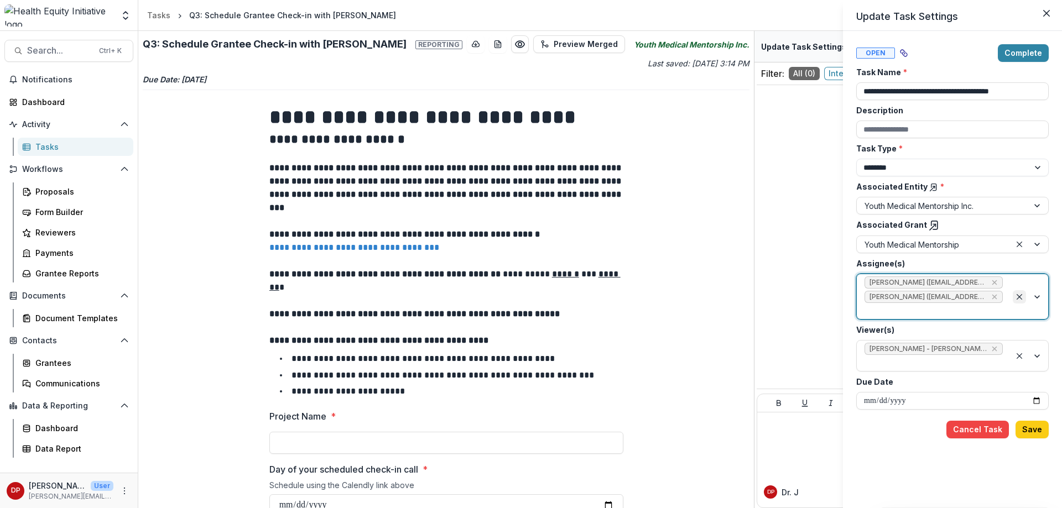 This screenshot has height=508, width=1062. What do you see at coordinates (949, 186) in the screenshot?
I see `label: Associated Entity` at bounding box center [949, 186].